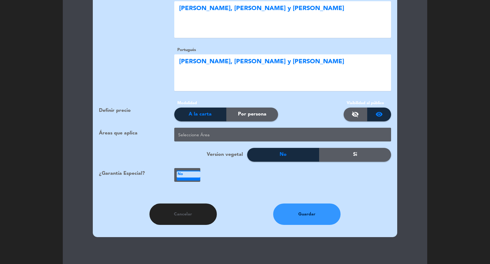 Image resolution: width=490 pixels, height=264 pixels. What do you see at coordinates (283, 50) in the screenshot?
I see `div: Portugués` at bounding box center [283, 50].